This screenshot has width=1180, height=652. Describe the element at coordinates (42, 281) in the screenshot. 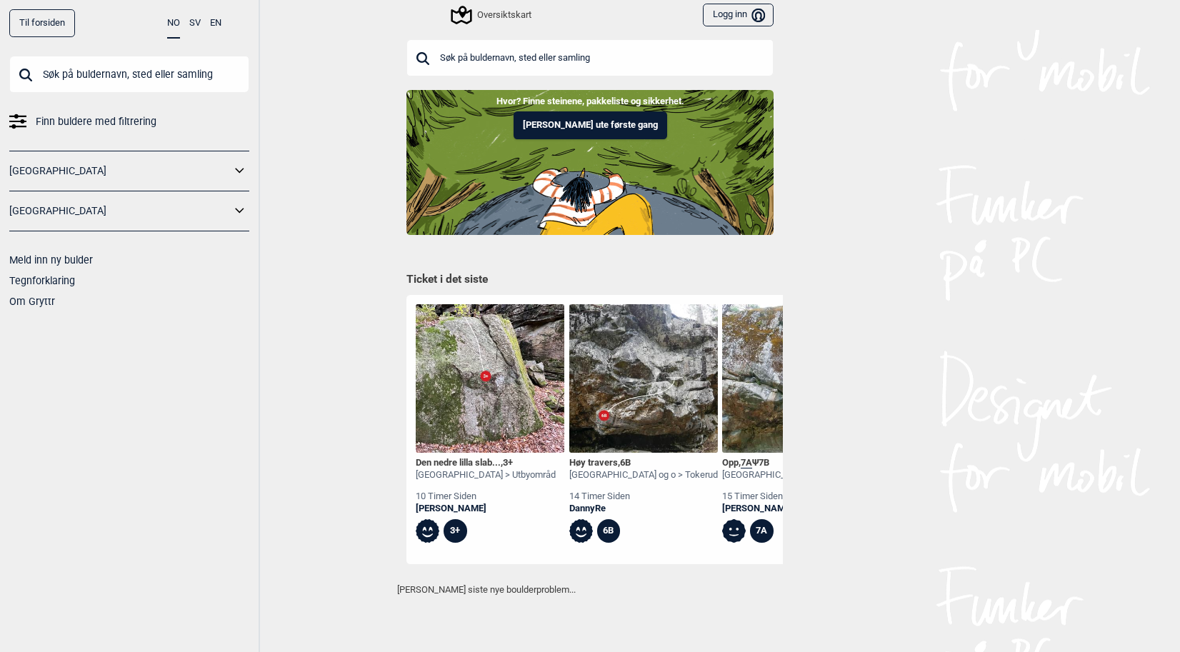

I see `a: Tegnforklaring` at that location.